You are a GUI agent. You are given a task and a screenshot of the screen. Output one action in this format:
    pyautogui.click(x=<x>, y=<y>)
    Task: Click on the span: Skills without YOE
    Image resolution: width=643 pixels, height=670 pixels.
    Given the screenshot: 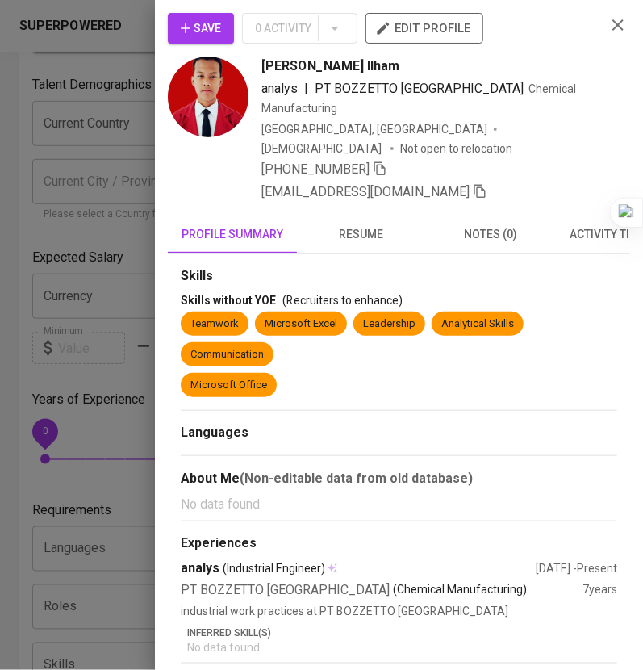 What is the action you would take?
    pyautogui.click(x=228, y=300)
    